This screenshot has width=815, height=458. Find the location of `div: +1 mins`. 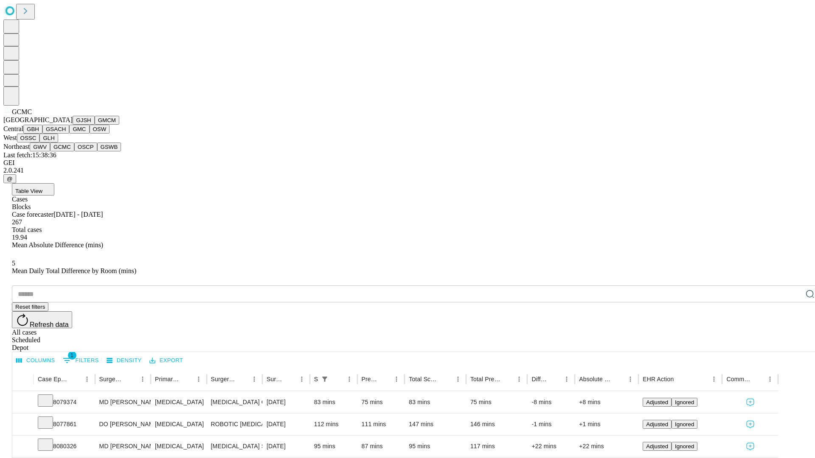

div: +1 mins is located at coordinates (606, 424).